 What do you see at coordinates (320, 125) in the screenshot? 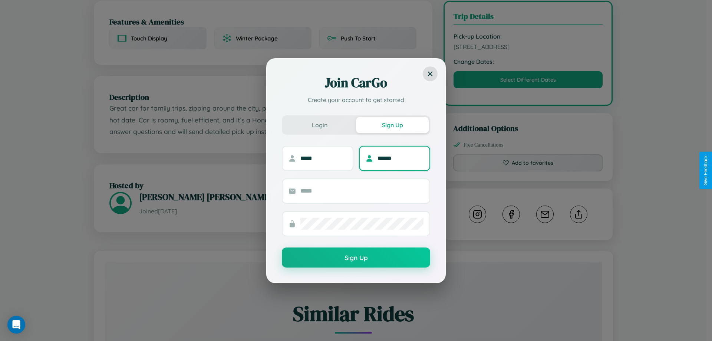
I see `button: Login` at bounding box center [320, 125].